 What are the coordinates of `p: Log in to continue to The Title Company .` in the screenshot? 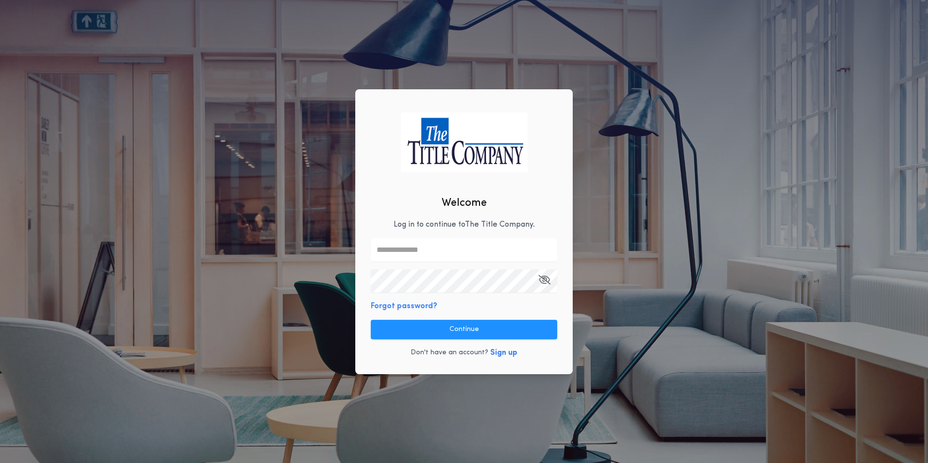 It's located at (464, 225).